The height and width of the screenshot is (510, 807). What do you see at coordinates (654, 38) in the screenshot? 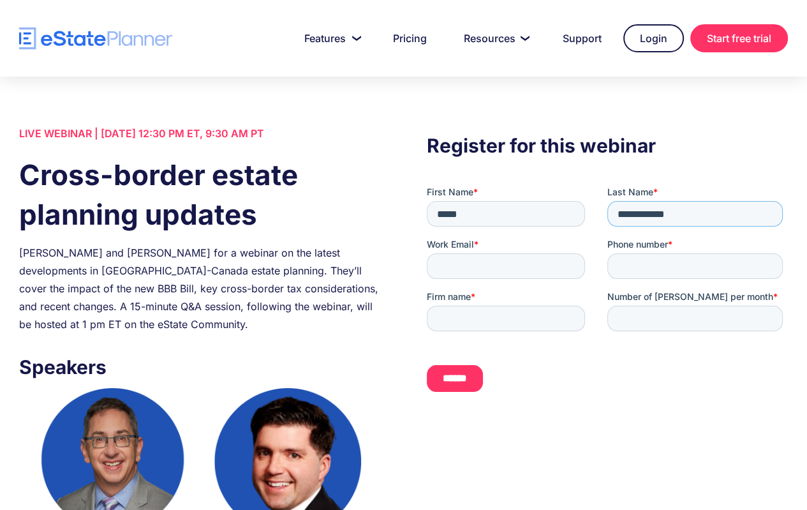
I see `a: Login` at bounding box center [654, 38].